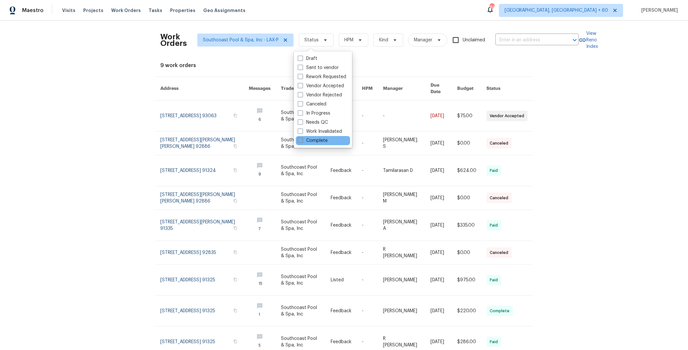 This screenshot has width=688, height=350. What do you see at coordinates (528, 40) in the screenshot?
I see `input: Enter in an address` at bounding box center [528, 40].